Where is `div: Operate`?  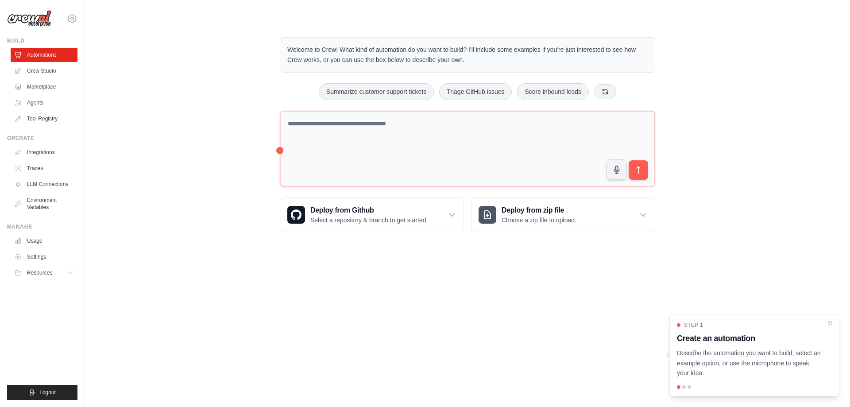 div: Operate is located at coordinates (42, 138).